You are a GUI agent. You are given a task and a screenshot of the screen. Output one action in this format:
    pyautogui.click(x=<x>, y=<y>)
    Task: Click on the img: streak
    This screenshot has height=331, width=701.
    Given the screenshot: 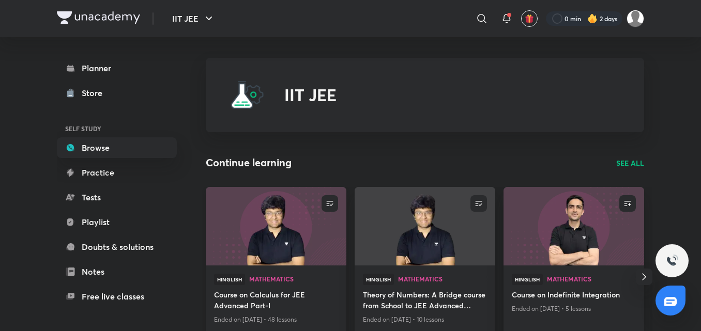 What is the action you would take?
    pyautogui.click(x=593, y=19)
    